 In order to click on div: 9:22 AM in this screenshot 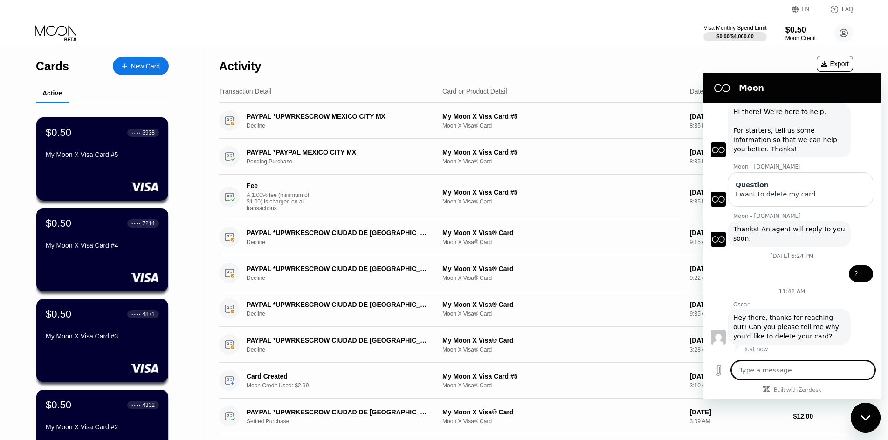, I will do `click(738, 278)`.